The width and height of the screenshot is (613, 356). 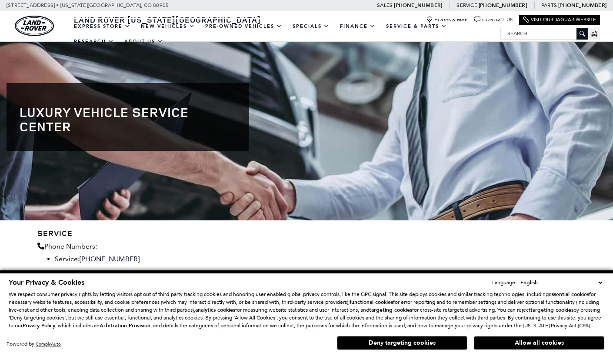 I want to click on input: Search, so click(x=544, y=33).